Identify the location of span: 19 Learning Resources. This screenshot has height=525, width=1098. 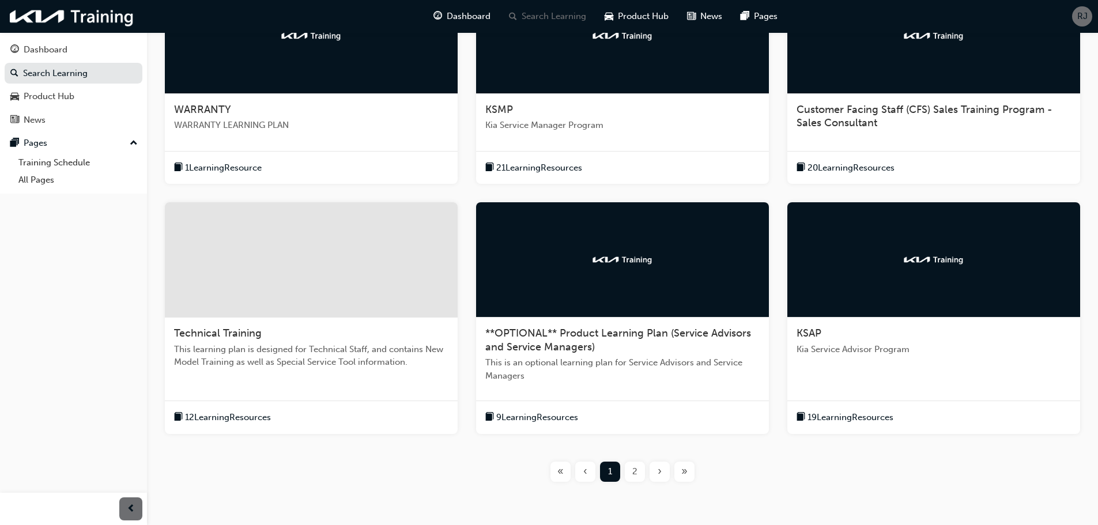
(850, 417).